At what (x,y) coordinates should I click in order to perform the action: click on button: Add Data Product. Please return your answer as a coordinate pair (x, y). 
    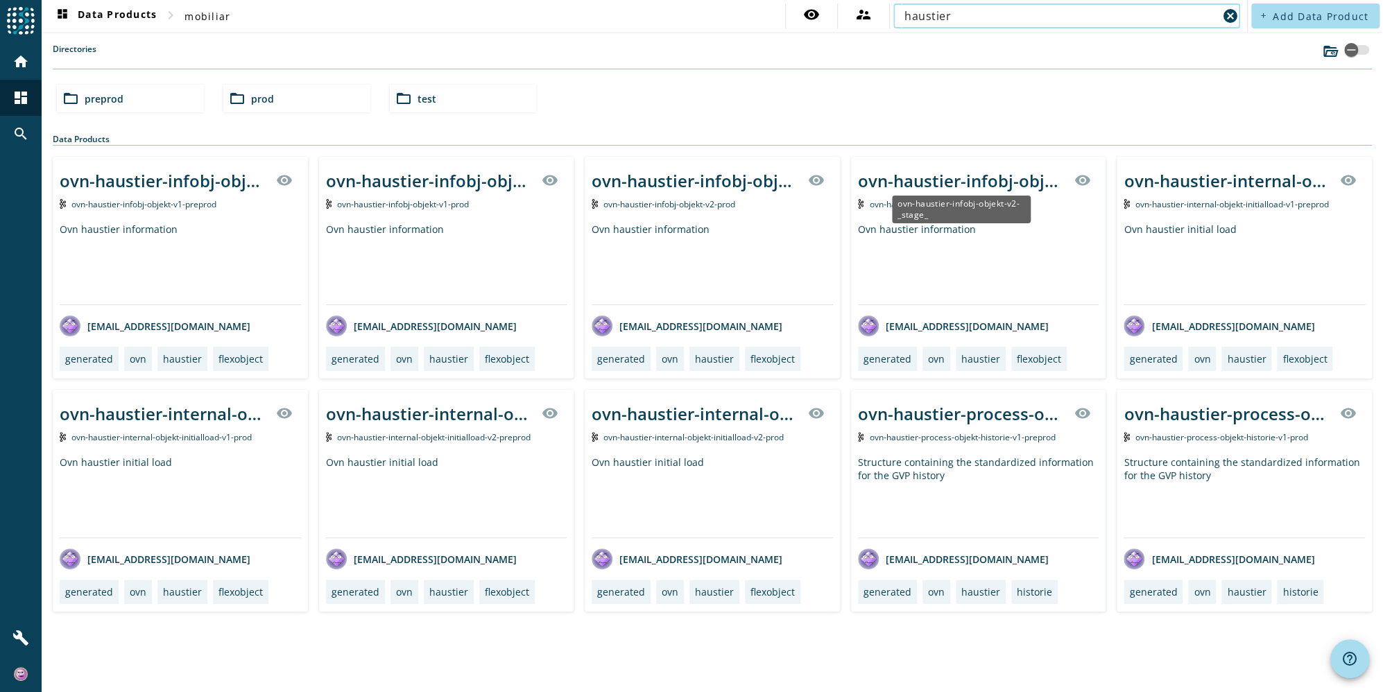
    Looking at the image, I should click on (1315, 16).